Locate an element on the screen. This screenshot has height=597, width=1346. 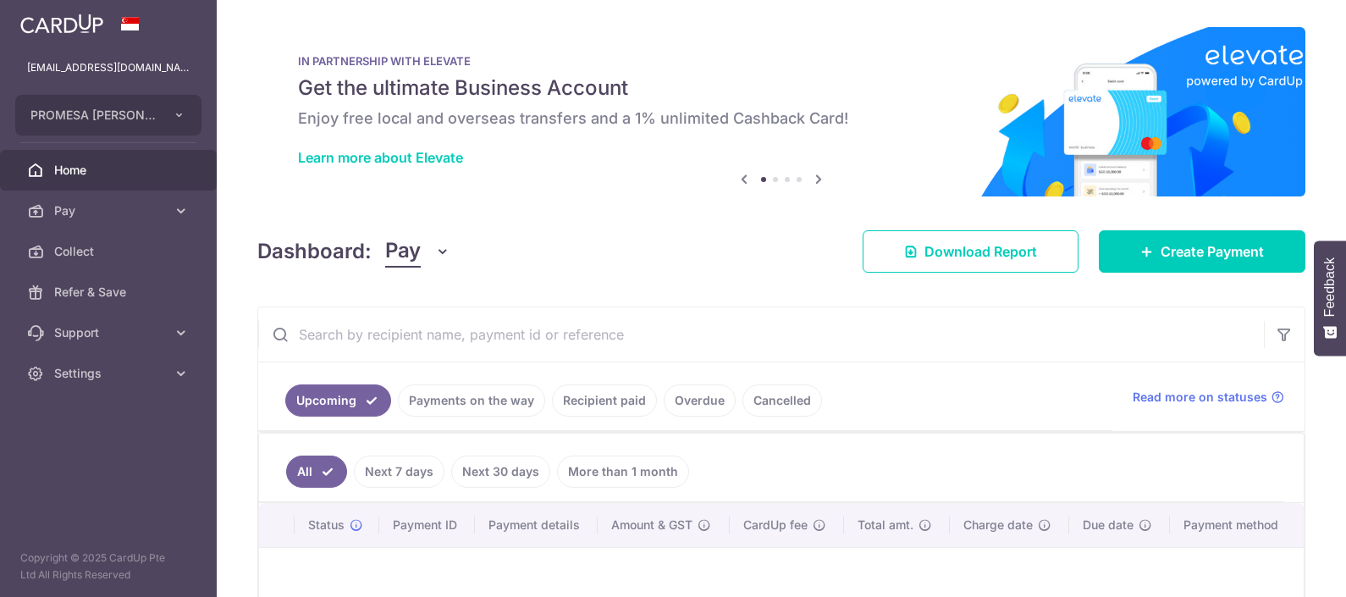
span: Refer & Save is located at coordinates (110, 292).